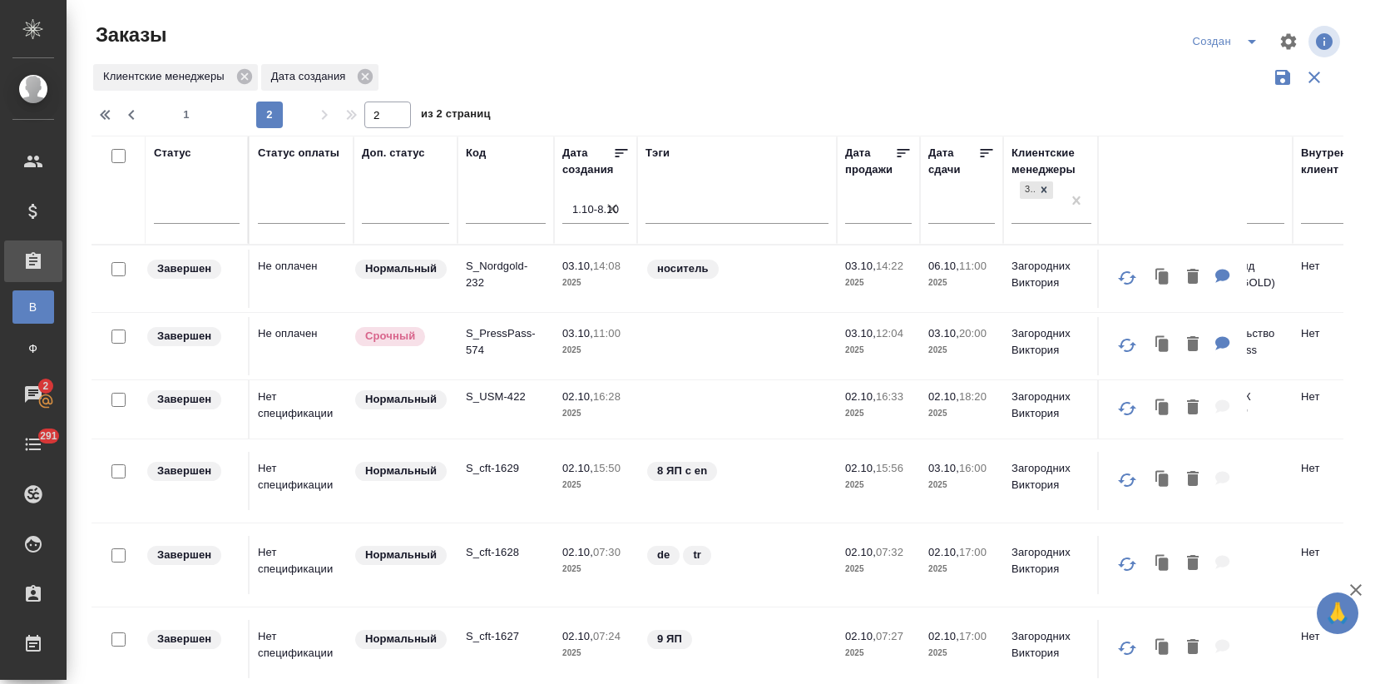 The width and height of the screenshot is (1375, 684). I want to click on a: 291, so click(33, 444).